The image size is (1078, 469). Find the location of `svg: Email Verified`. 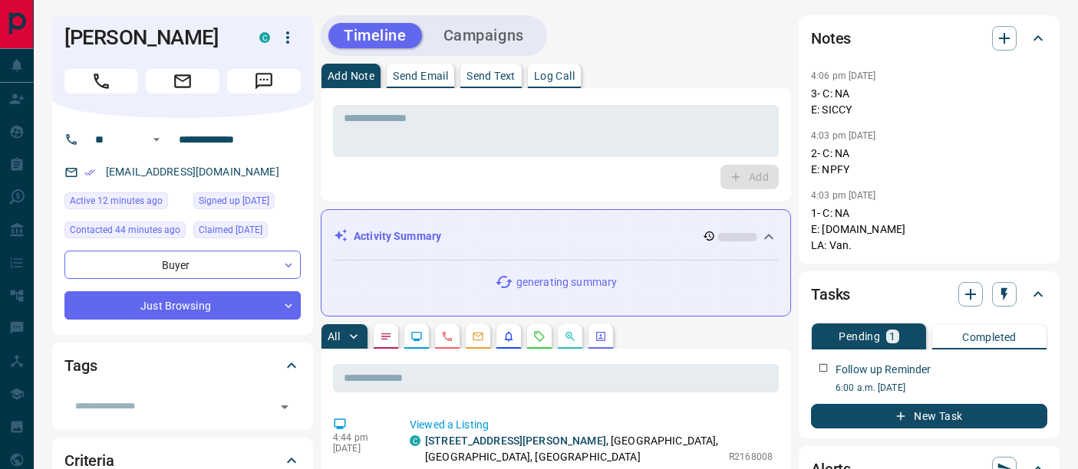

svg: Email Verified is located at coordinates (90, 173).